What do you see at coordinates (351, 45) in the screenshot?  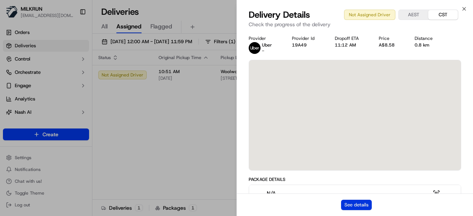 I see `div: 11:12 AM` at bounding box center [351, 45].